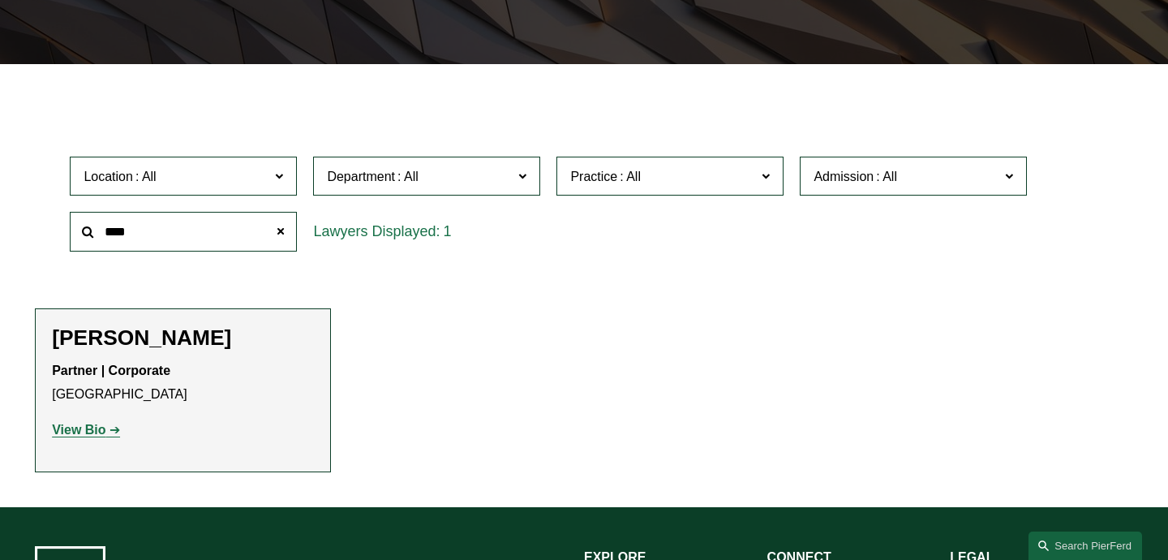 This screenshot has width=1168, height=560. Describe the element at coordinates (1085, 545) in the screenshot. I see `a: Search this site` at that location.